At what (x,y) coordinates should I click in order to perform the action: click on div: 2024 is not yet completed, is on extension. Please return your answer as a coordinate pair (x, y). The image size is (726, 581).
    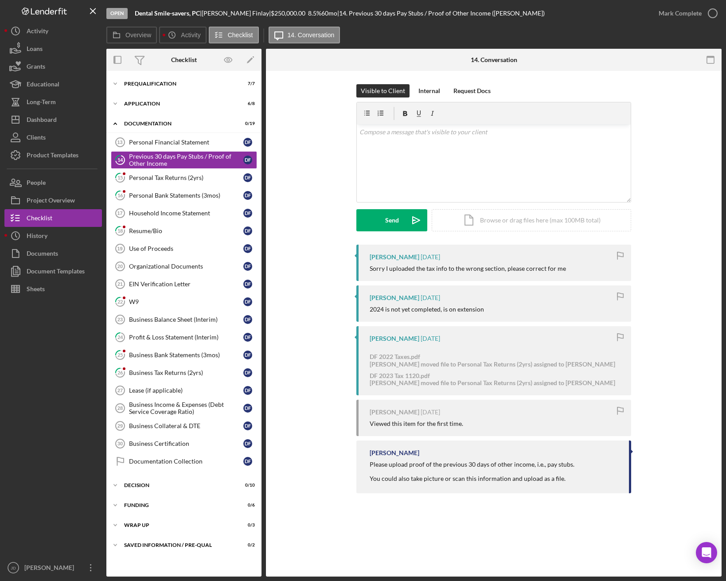
    Looking at the image, I should click on (427, 309).